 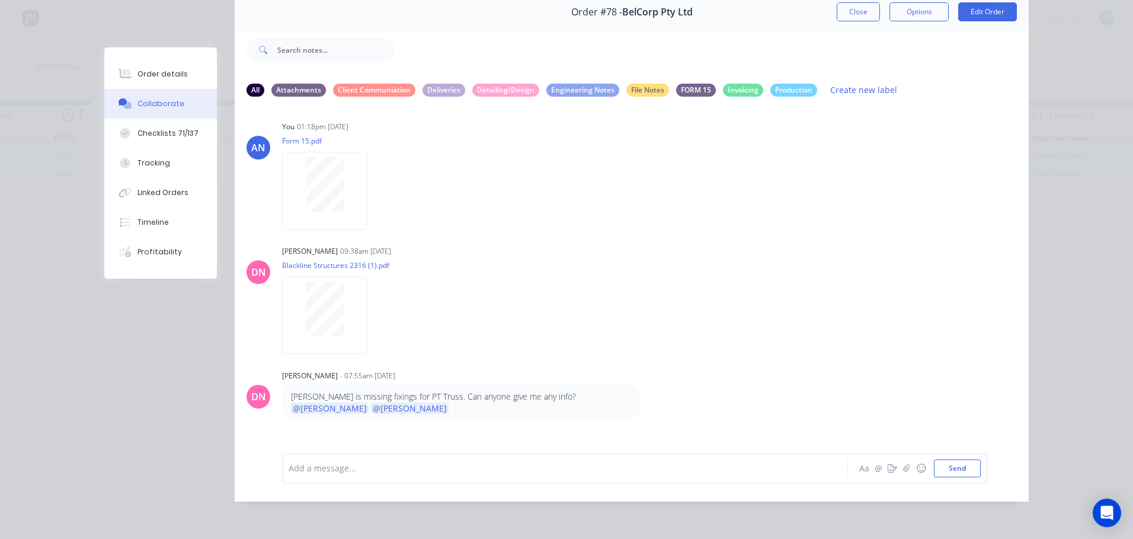 I want to click on div: Tracking, so click(x=153, y=163).